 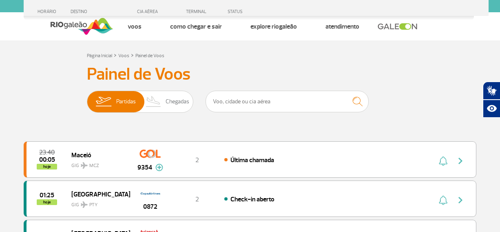 What do you see at coordinates (94, 166) in the screenshot?
I see `span: MCZ` at bounding box center [94, 166].